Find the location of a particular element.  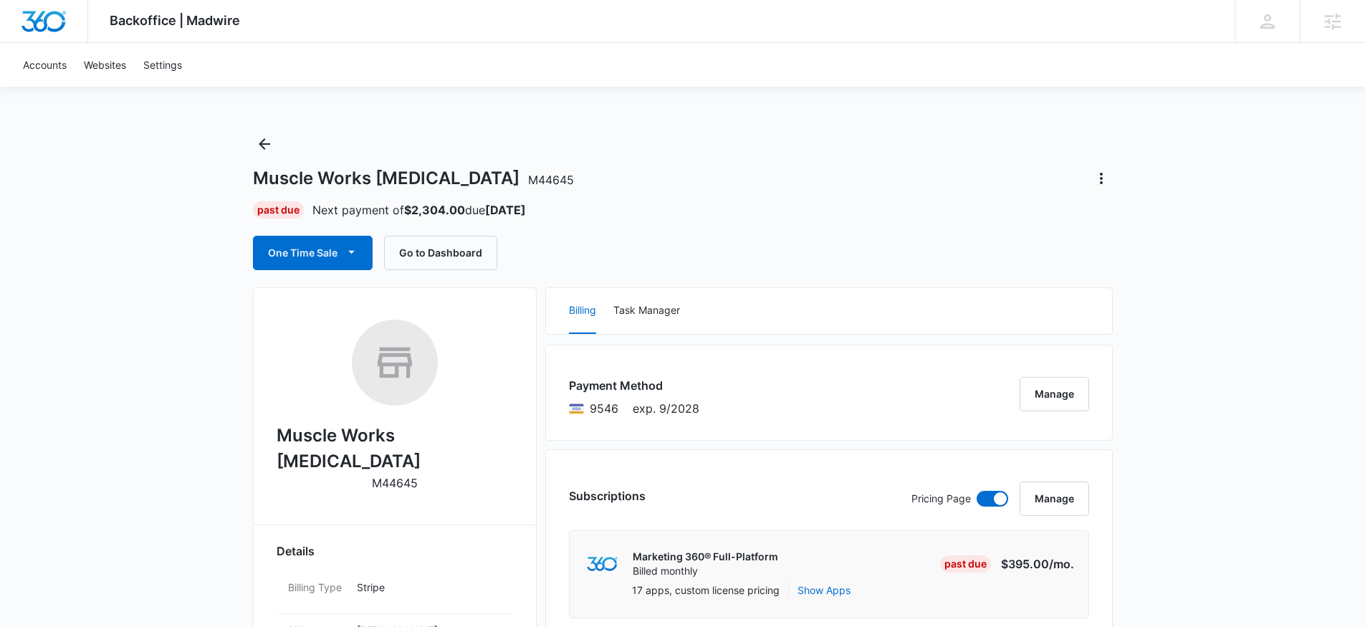

img: marketing360Logo is located at coordinates (602, 564).